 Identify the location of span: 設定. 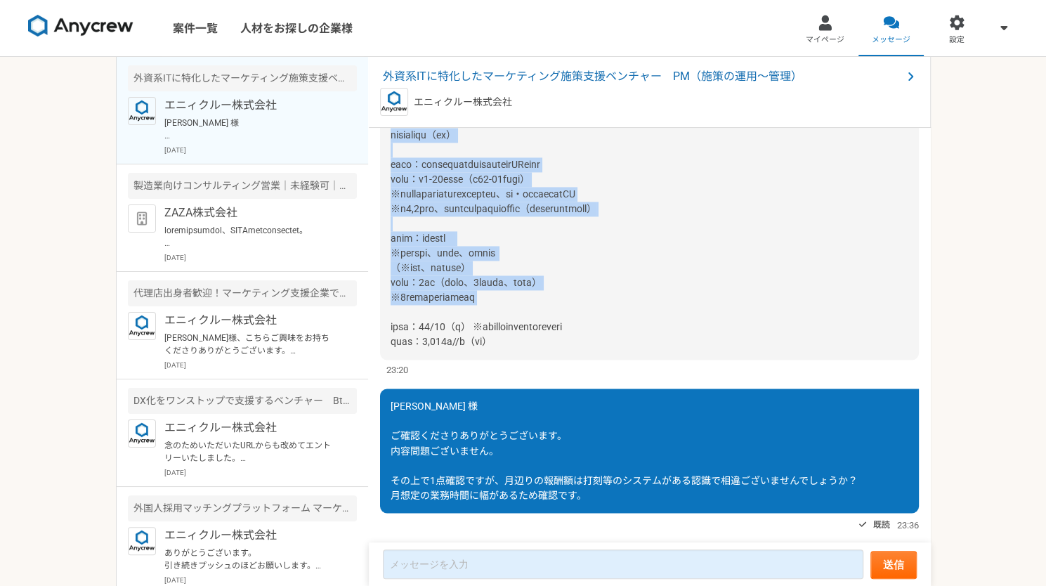
(957, 40).